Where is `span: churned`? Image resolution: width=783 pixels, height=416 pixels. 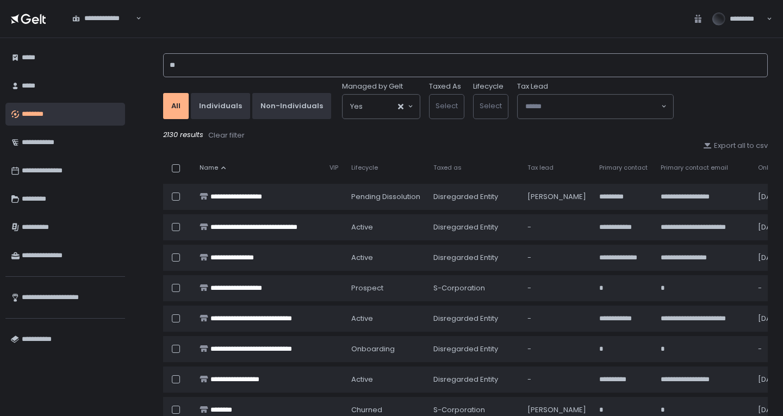
span: churned is located at coordinates (367, 410).